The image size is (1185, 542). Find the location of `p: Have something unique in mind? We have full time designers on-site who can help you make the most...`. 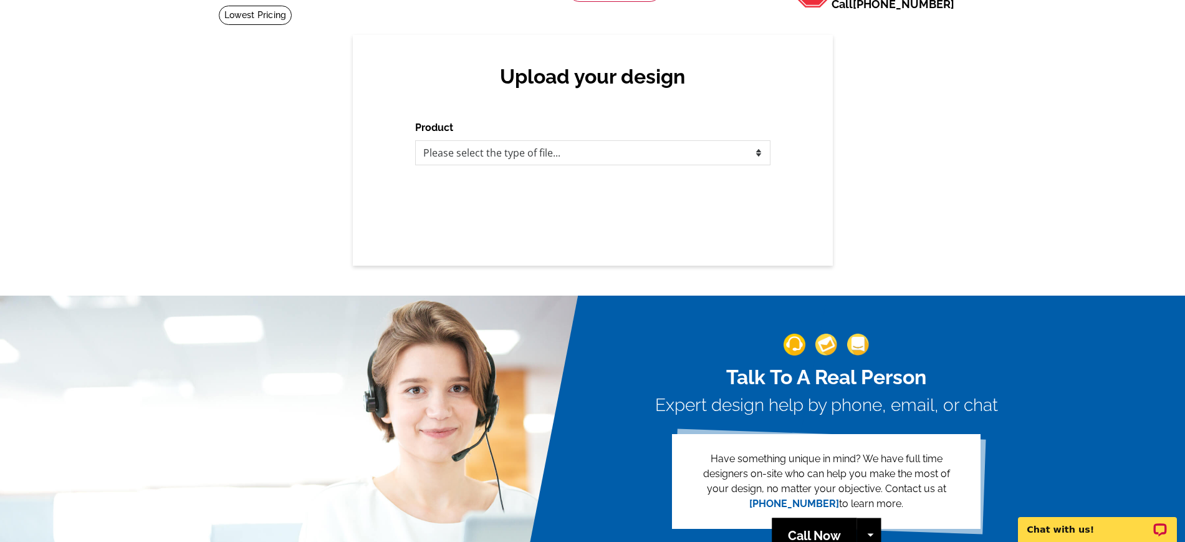

p: Have something unique in mind? We have full time designers on-site who can help you make the most... is located at coordinates (826, 481).